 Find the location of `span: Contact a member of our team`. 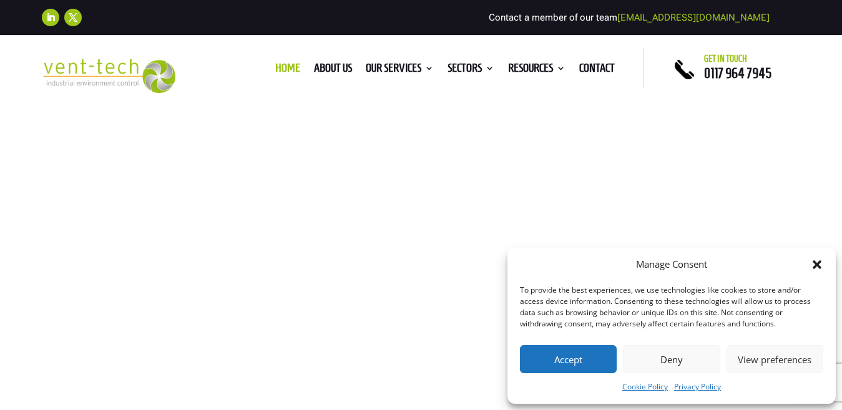

span: Contact a member of our team is located at coordinates (629, 17).